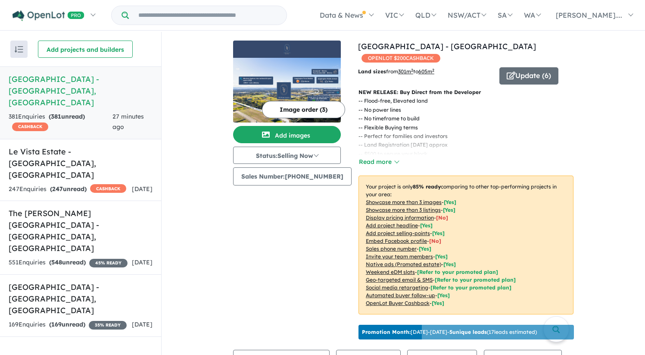  What do you see at coordinates (208, 15) in the screenshot?
I see `input: Try estate name, suburb, builder or developer` at bounding box center [208, 15].